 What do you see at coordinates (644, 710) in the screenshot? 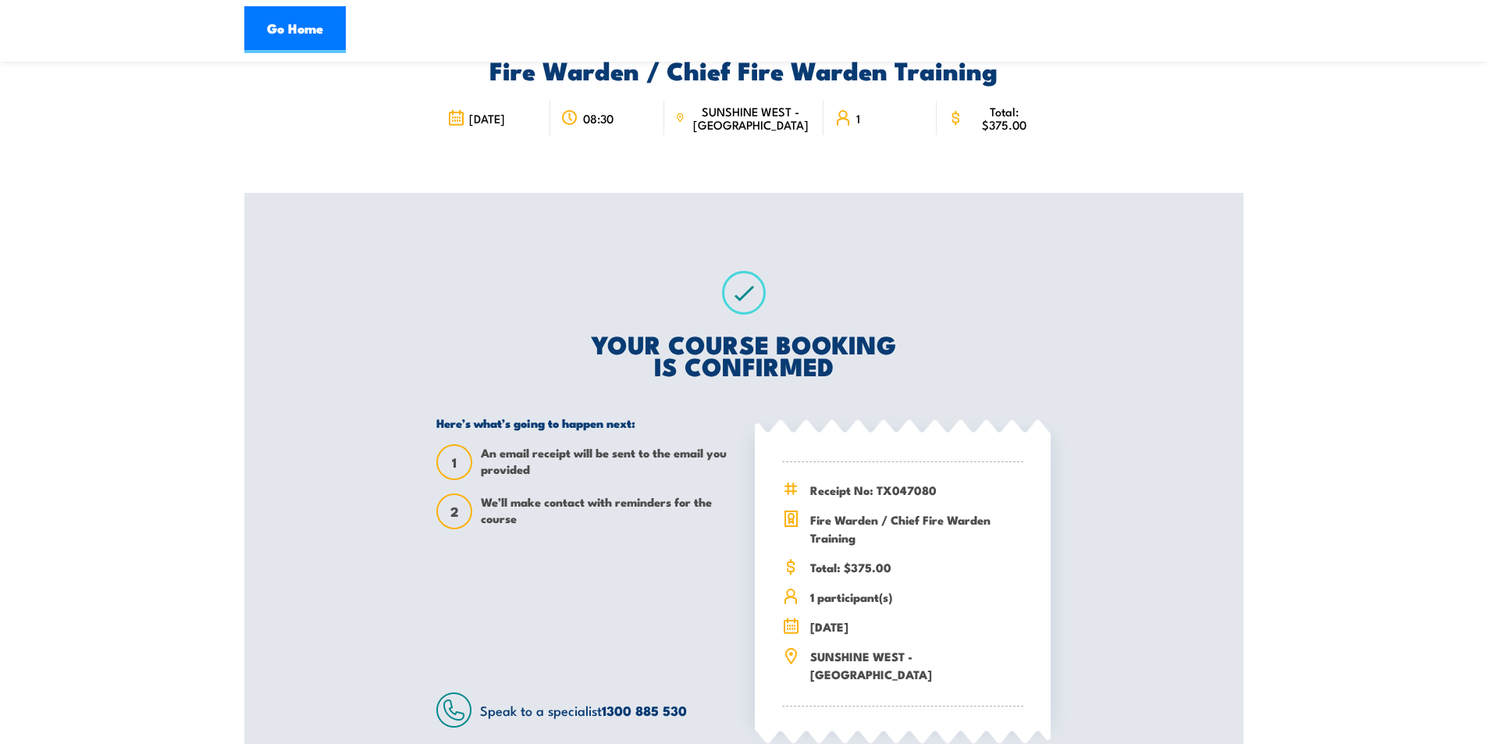
I see `a: 1300 885 530` at bounding box center [644, 710].